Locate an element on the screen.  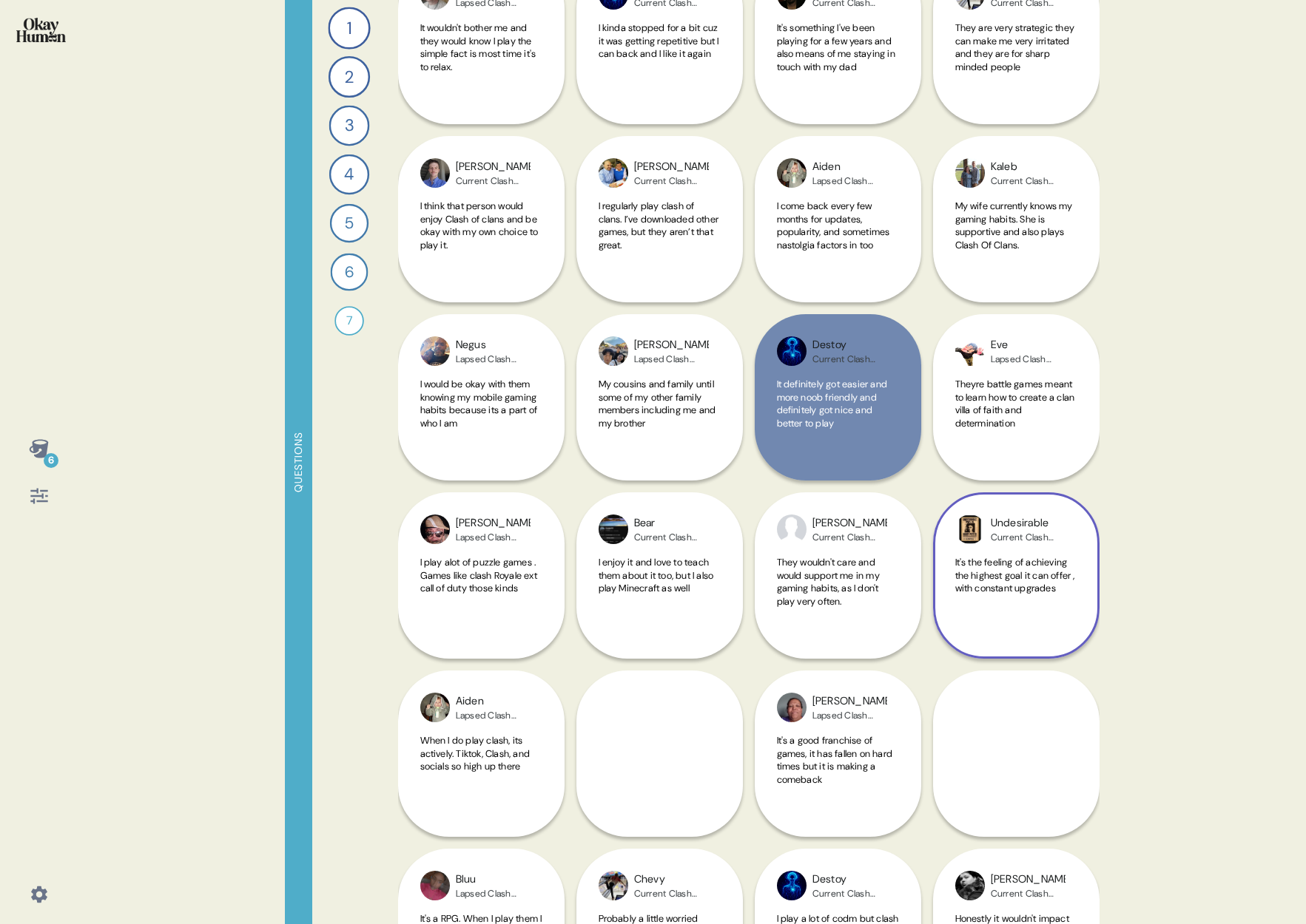
div: 4 is located at coordinates (348, 174).